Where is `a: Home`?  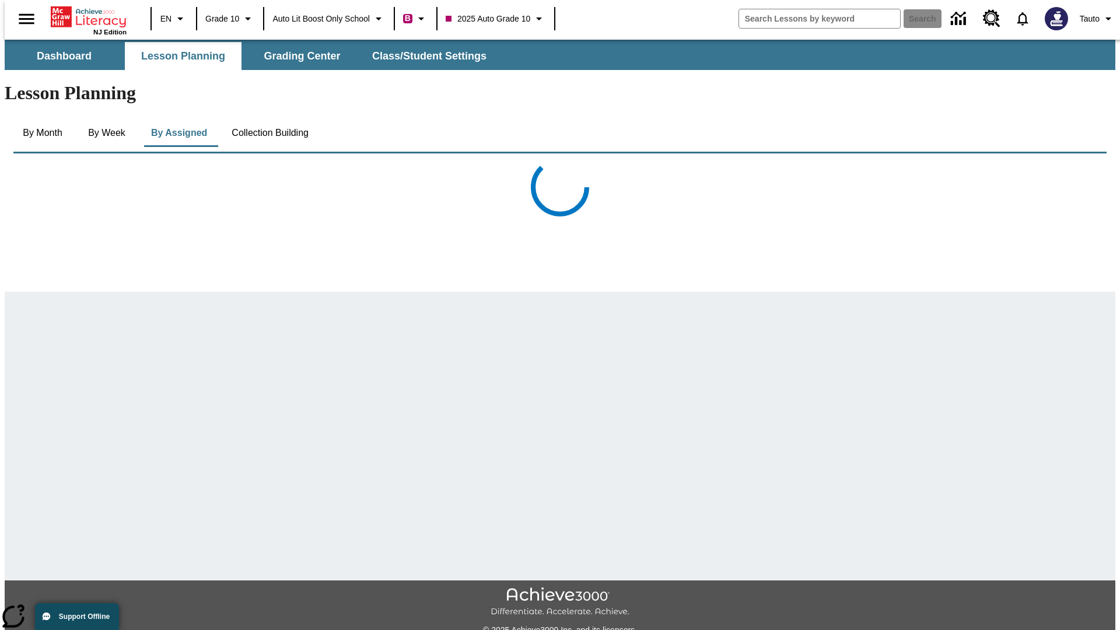 a: Home is located at coordinates (89, 17).